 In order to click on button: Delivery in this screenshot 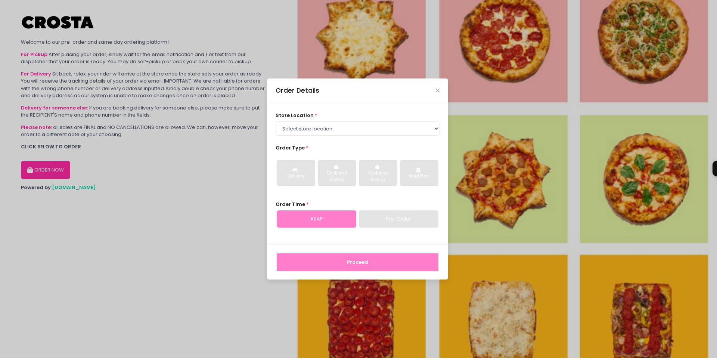, I will do `click(296, 173)`.